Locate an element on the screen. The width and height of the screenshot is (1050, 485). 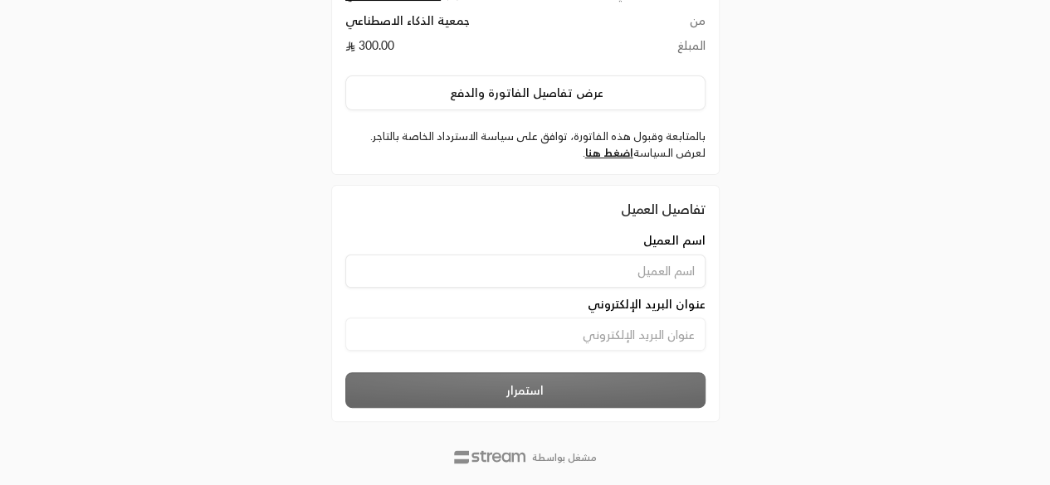
td: 300.00 is located at coordinates (450, 50).